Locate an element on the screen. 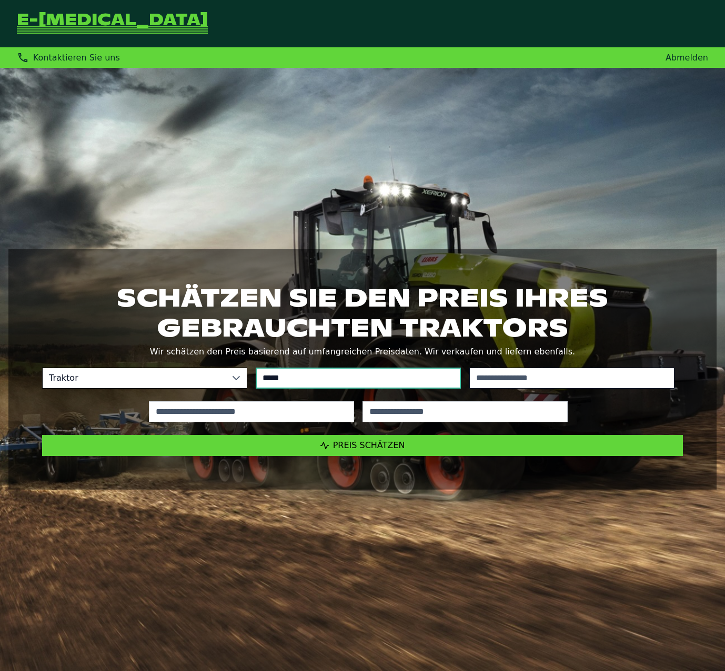 This screenshot has width=725, height=671. h1: Schätzen Sie den Preis Ihres gebrauchten Traktors is located at coordinates (363, 313).